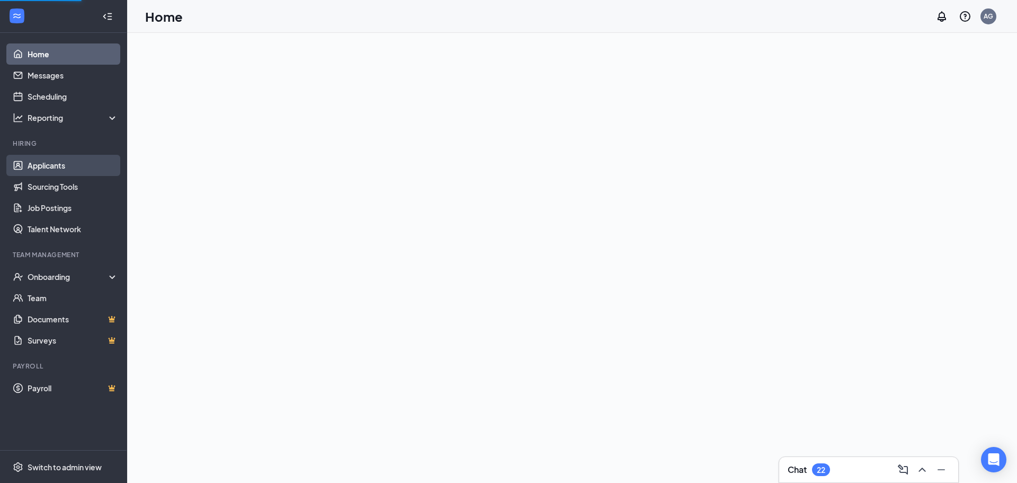 Image resolution: width=1017 pixels, height=483 pixels. I want to click on a: Talent Network, so click(73, 229).